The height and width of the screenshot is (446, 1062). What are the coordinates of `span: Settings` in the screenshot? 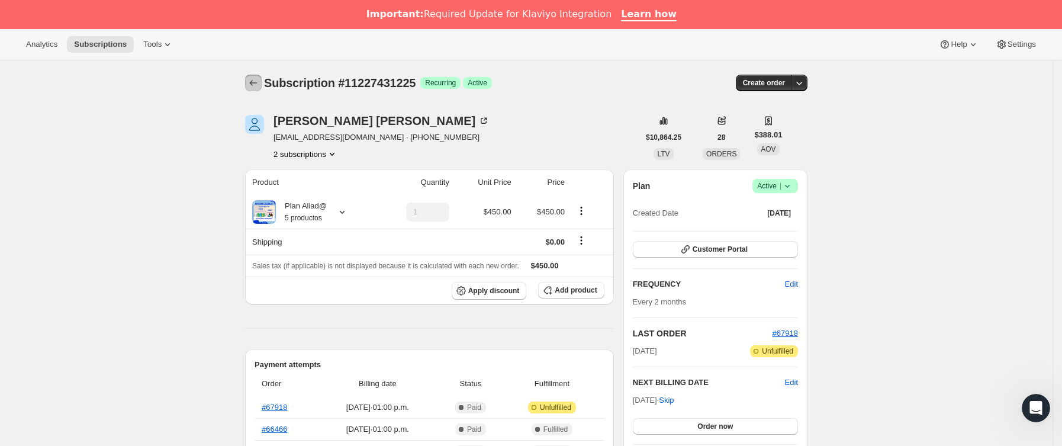 It's located at (1022, 44).